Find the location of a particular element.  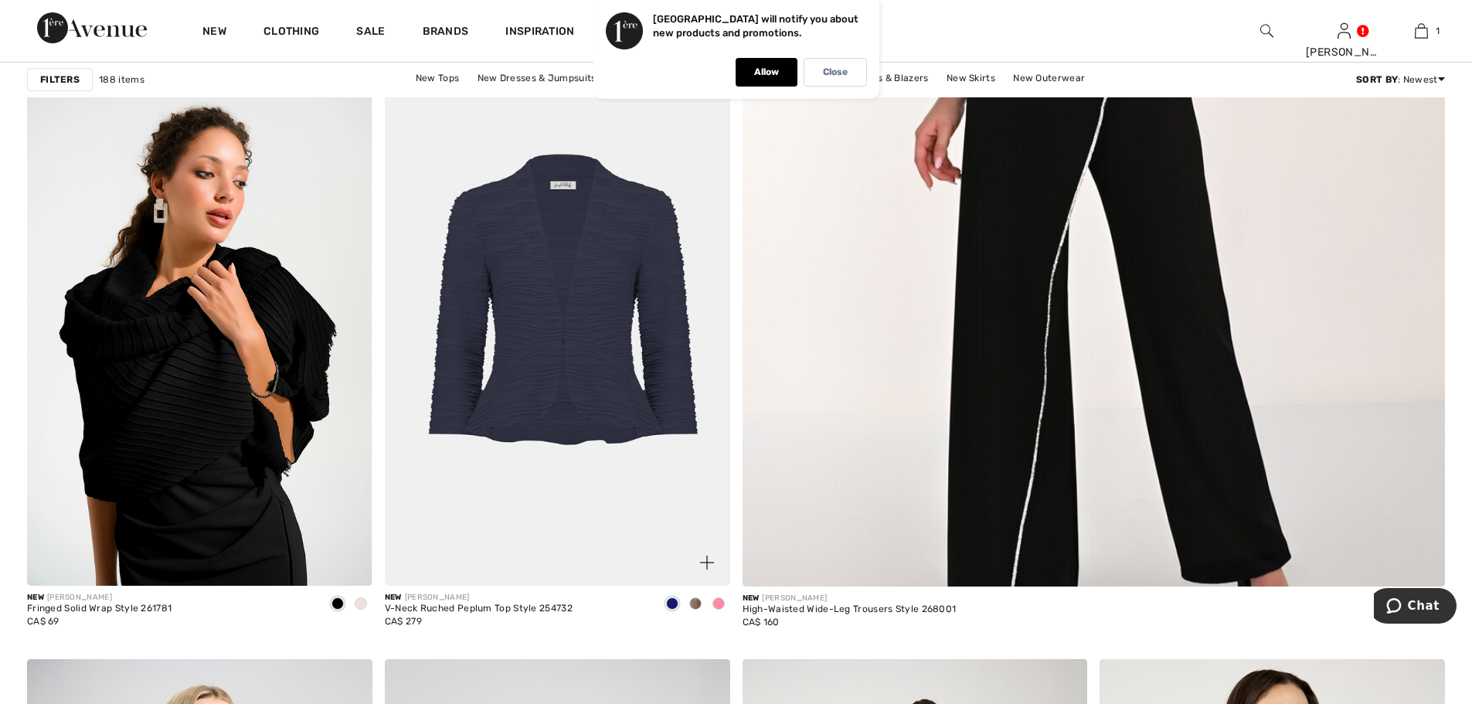

span: Chat is located at coordinates (49, 18).